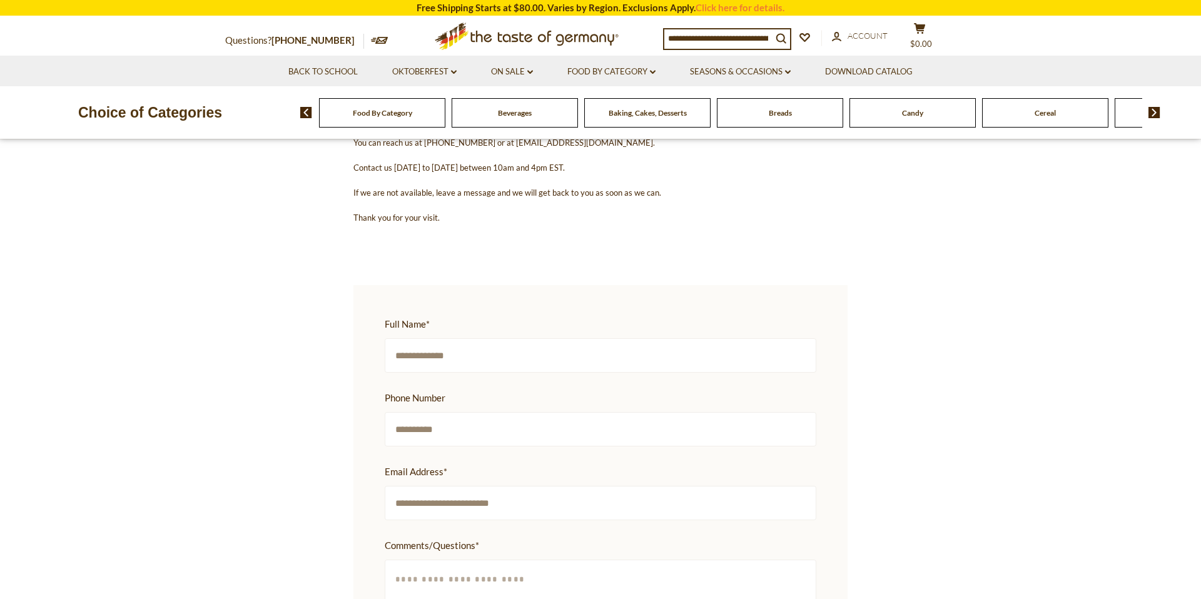 The height and width of the screenshot is (599, 1201). Describe the element at coordinates (597, 324) in the screenshot. I see `span: Full Name` at that location.